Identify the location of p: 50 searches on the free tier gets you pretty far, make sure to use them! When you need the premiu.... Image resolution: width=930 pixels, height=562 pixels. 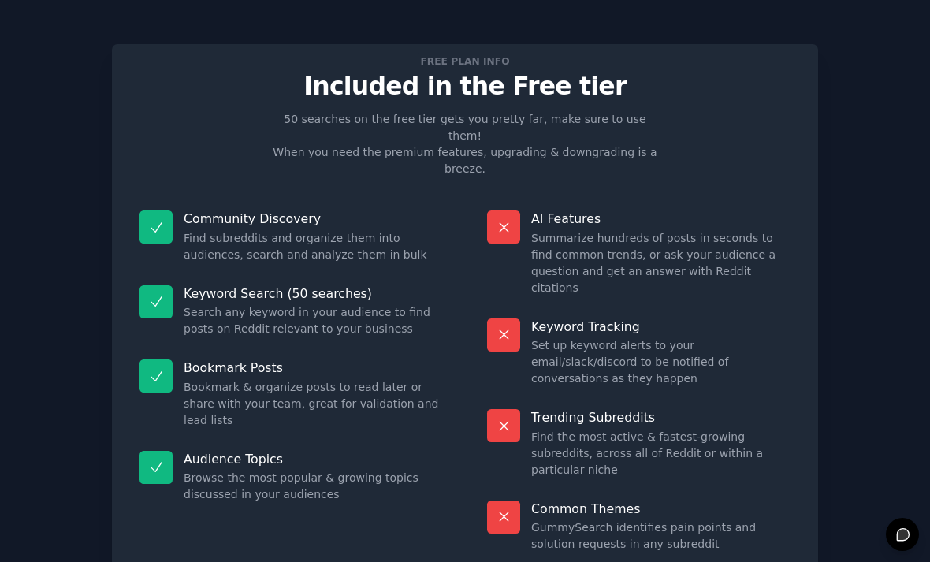
(465, 144).